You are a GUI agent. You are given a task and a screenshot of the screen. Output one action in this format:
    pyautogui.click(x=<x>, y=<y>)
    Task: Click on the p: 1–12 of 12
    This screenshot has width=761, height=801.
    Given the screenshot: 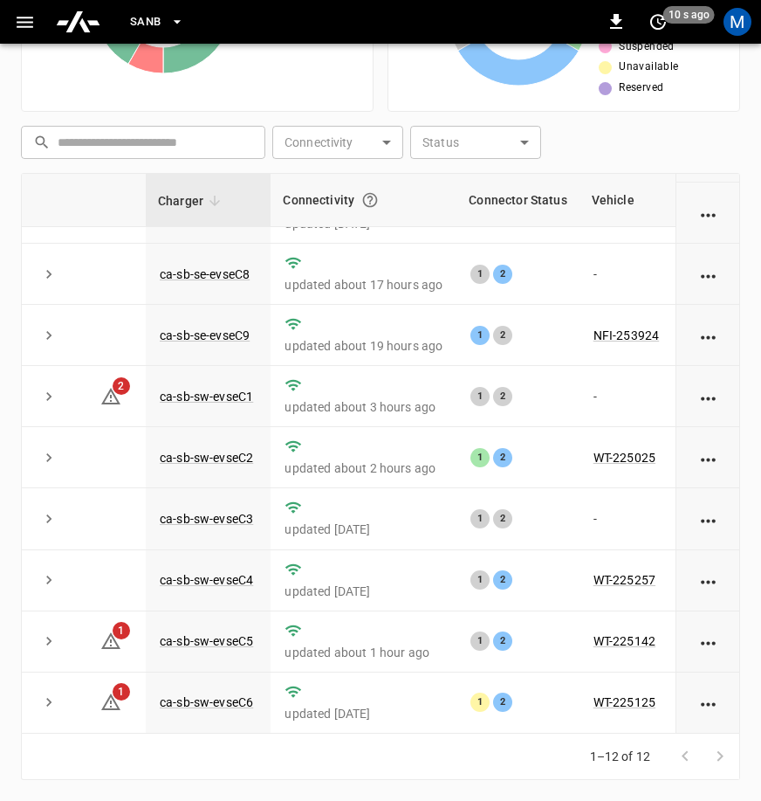 What is the action you would take?
    pyautogui.click(x=621, y=756)
    